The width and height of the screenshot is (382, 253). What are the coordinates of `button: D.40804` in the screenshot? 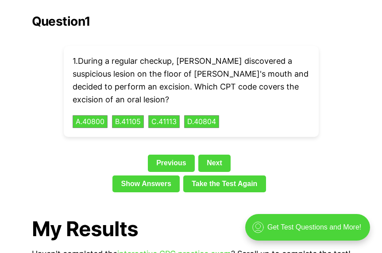 It's located at (201, 122).